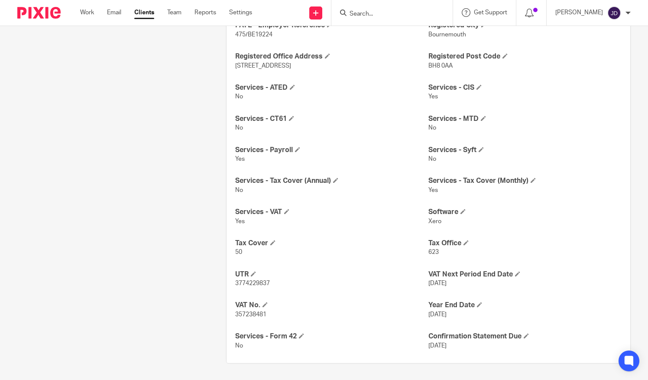 The width and height of the screenshot is (648, 380). What do you see at coordinates (332, 119) in the screenshot?
I see `h4: Services - CT61` at bounding box center [332, 119].